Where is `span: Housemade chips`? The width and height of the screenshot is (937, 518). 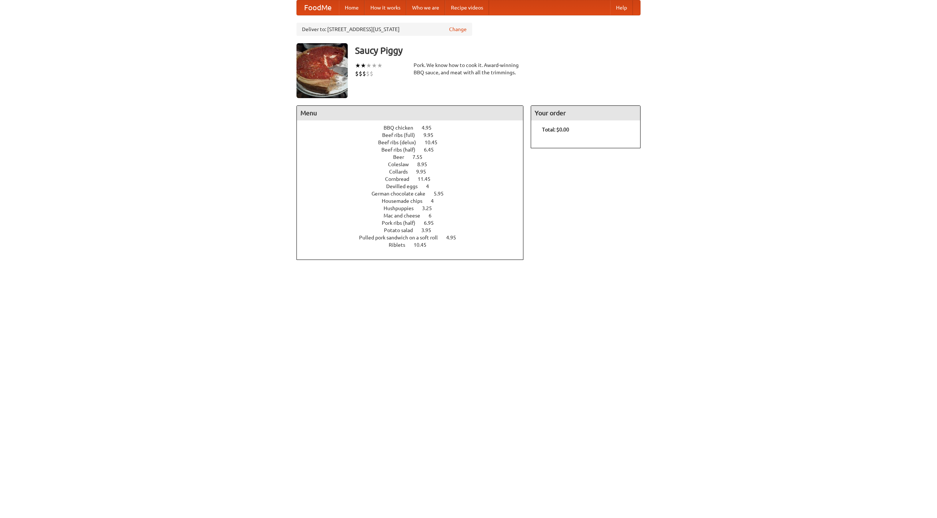
span: Housemade chips is located at coordinates (406, 201).